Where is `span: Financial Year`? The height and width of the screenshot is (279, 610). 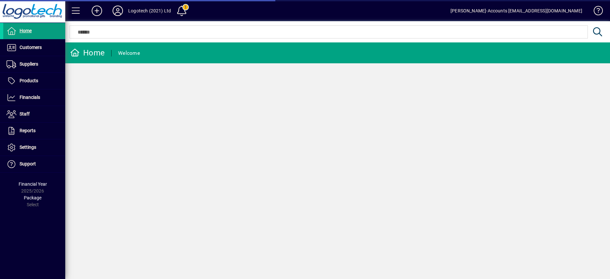 span: Financial Year is located at coordinates (33, 184).